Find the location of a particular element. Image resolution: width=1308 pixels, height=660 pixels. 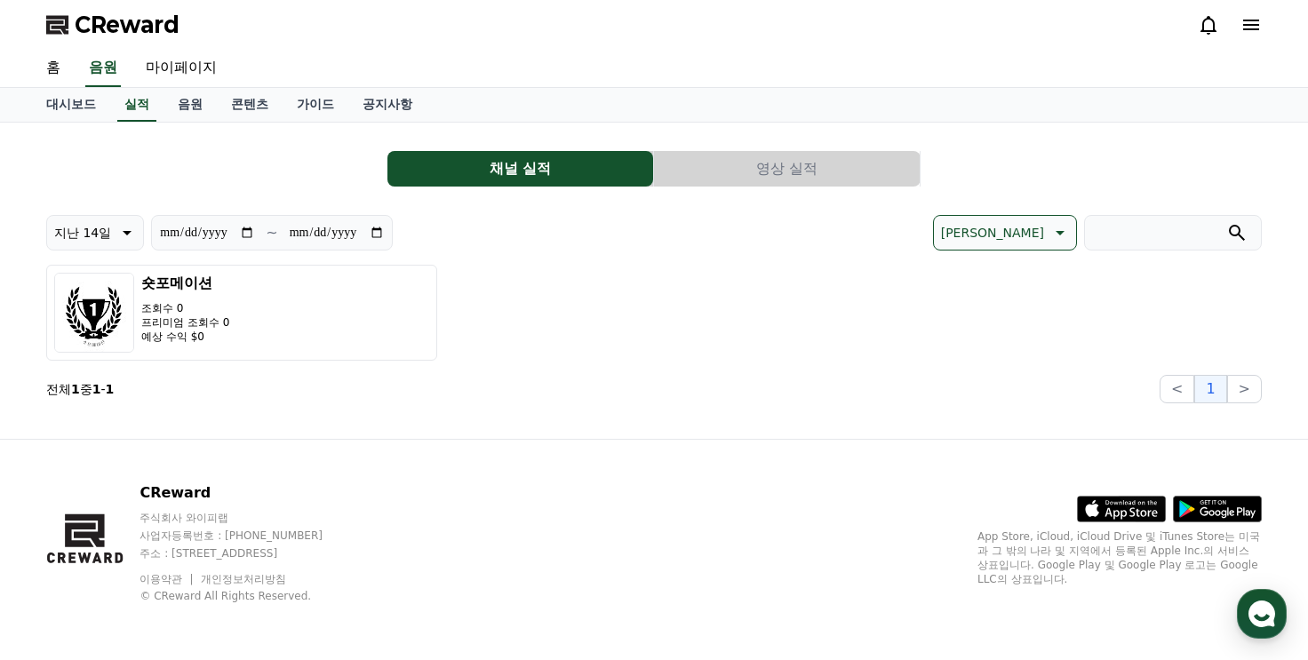

a: CReward is located at coordinates (113, 25).